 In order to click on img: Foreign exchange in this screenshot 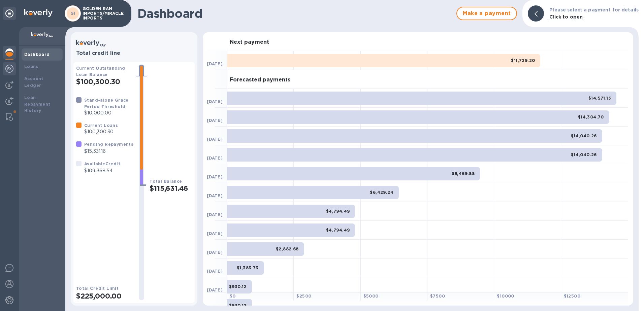, I will do `click(9, 69)`.